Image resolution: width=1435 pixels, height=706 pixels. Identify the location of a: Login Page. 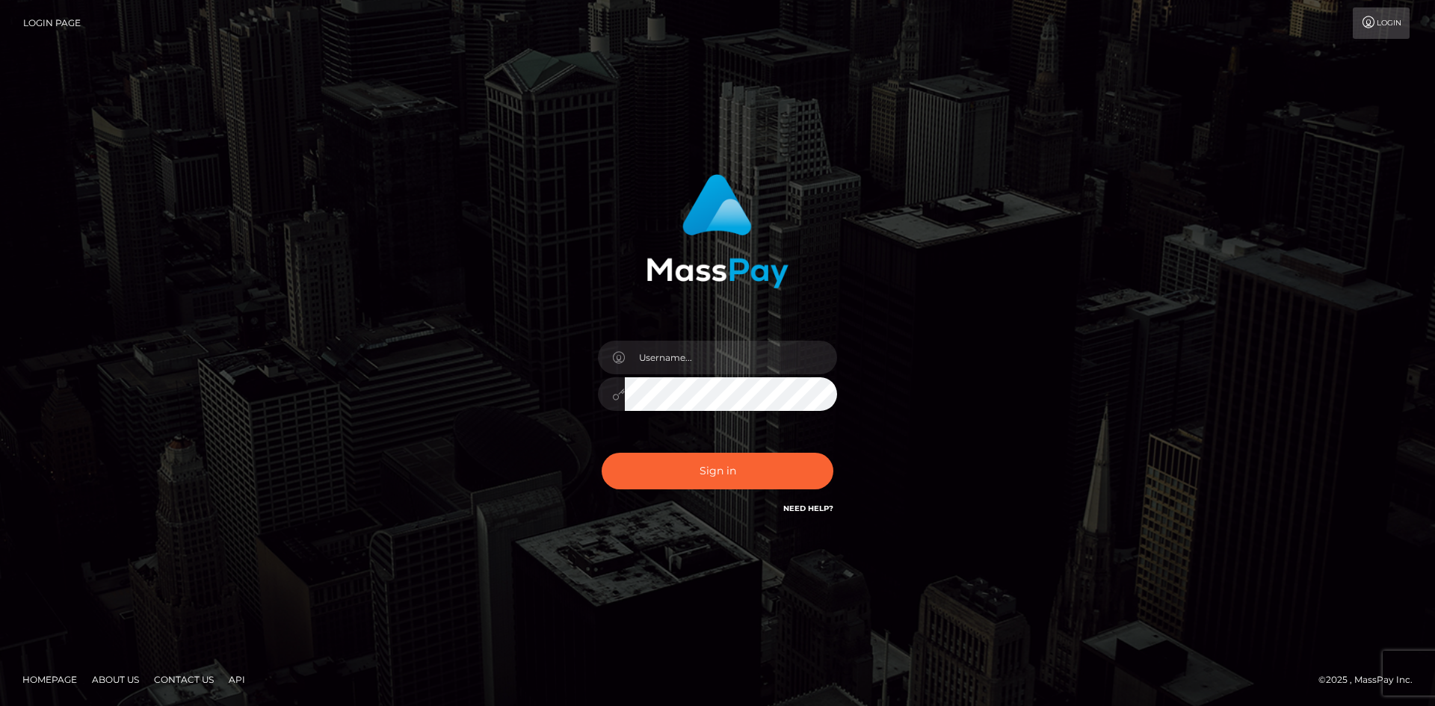
(52, 23).